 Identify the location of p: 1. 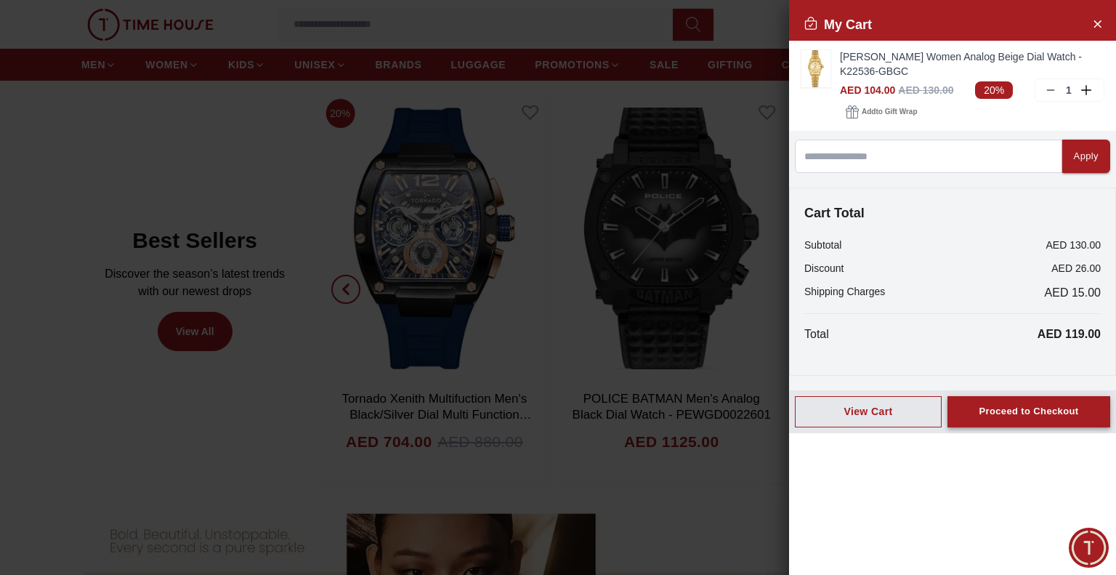
(1069, 90).